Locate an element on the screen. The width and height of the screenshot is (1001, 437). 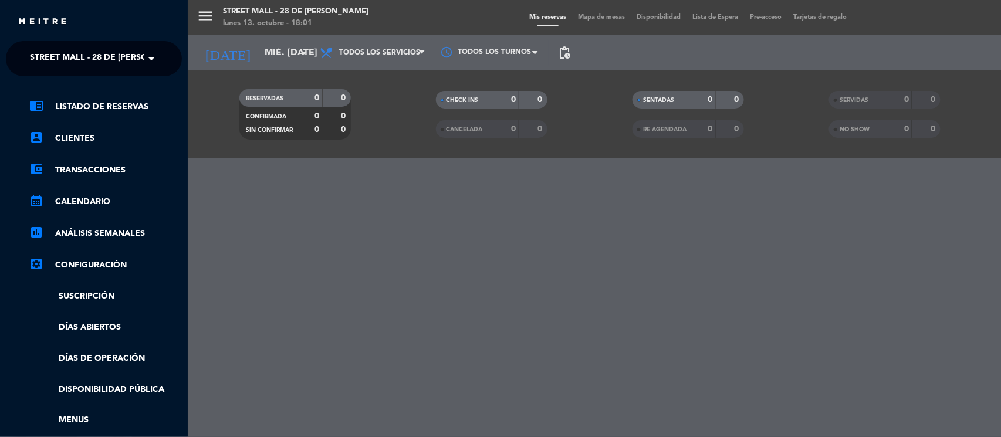
i: account_balance_wallet is located at coordinates (36, 169).